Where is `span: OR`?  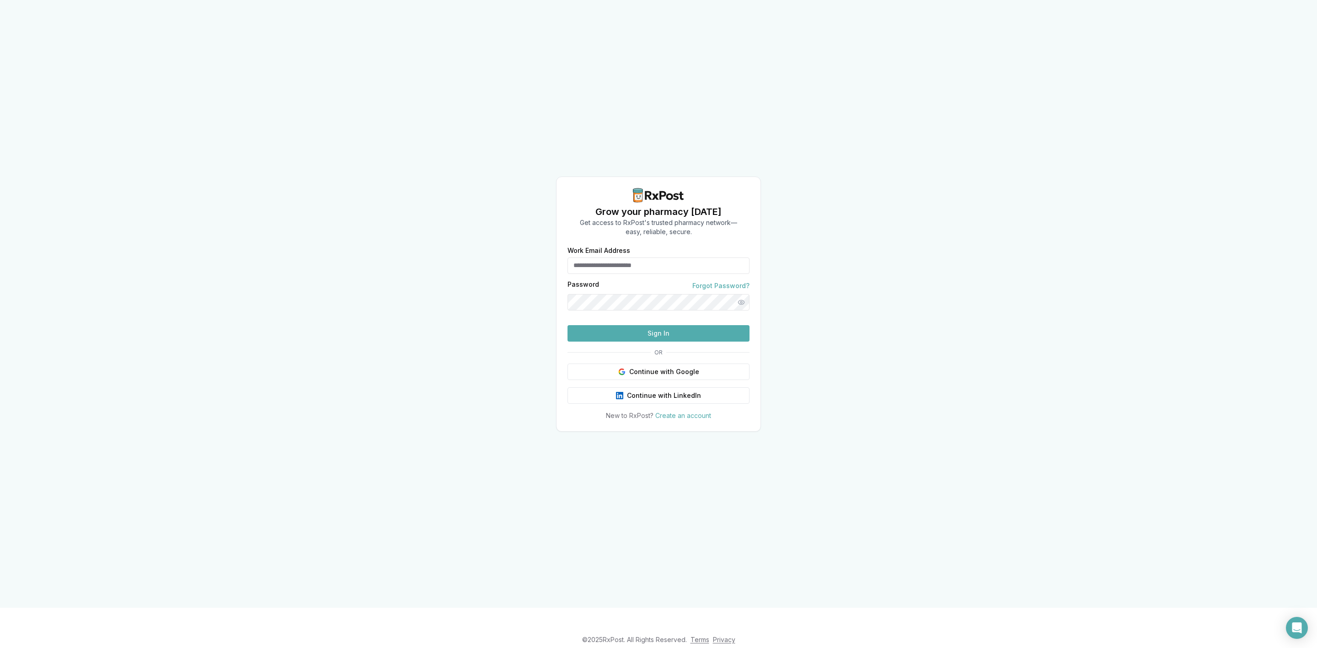
span: OR is located at coordinates (659, 353).